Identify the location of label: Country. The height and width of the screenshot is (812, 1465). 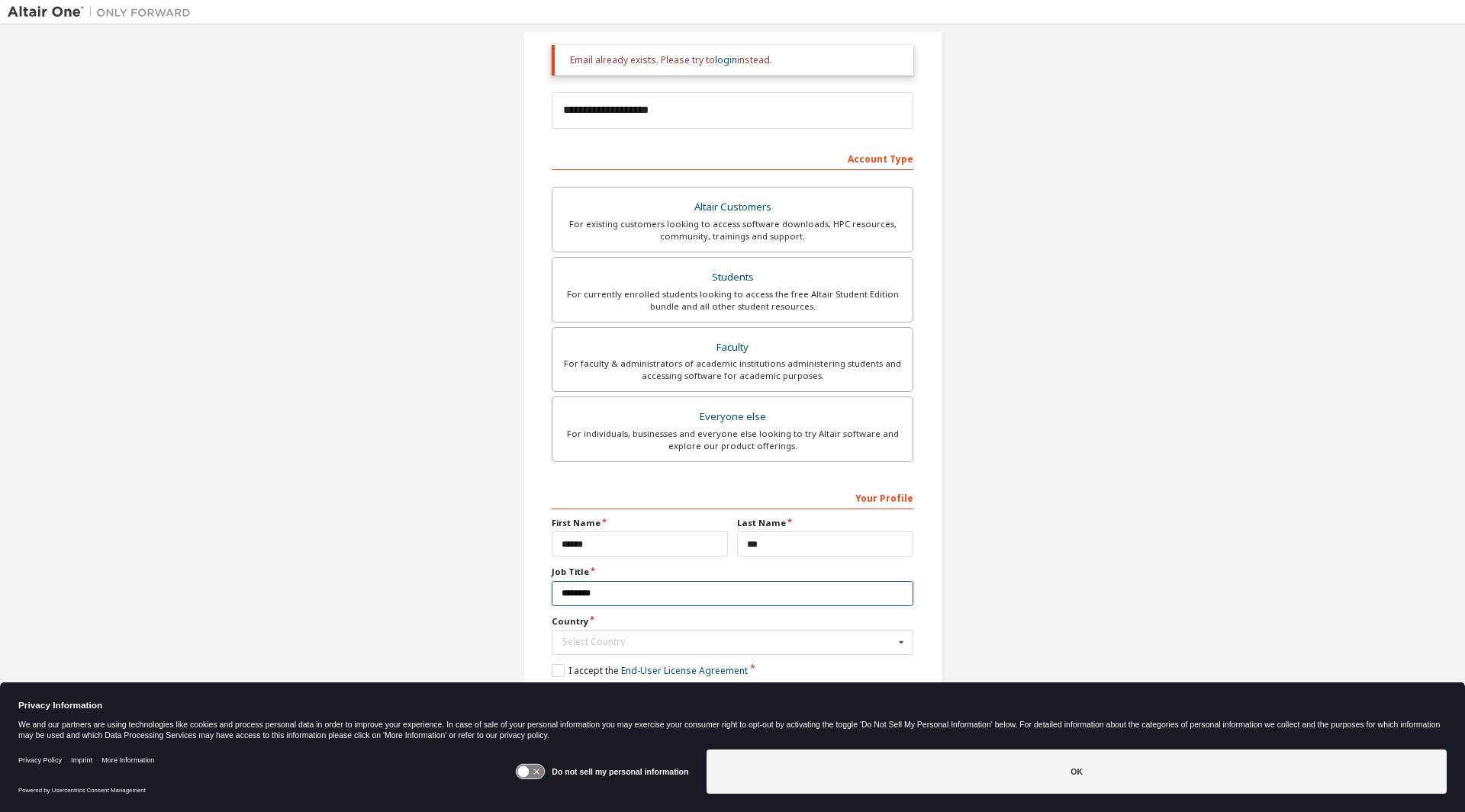
(732, 622).